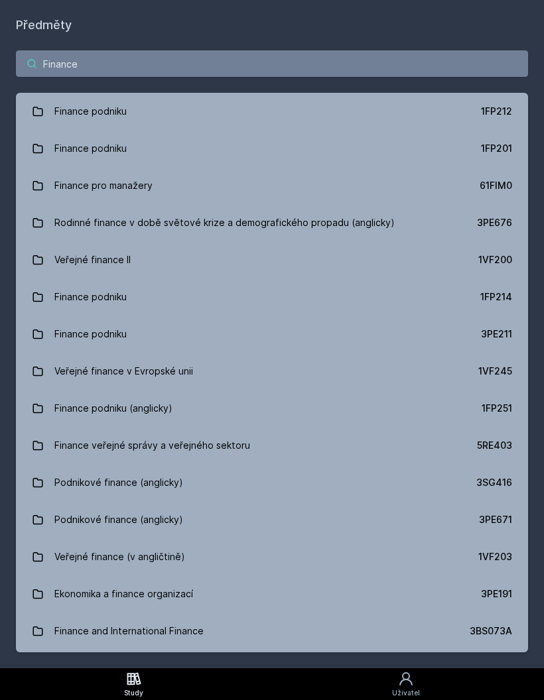 This screenshot has height=700, width=544. Describe the element at coordinates (495, 186) in the screenshot. I see `div: 61FIM0` at that location.